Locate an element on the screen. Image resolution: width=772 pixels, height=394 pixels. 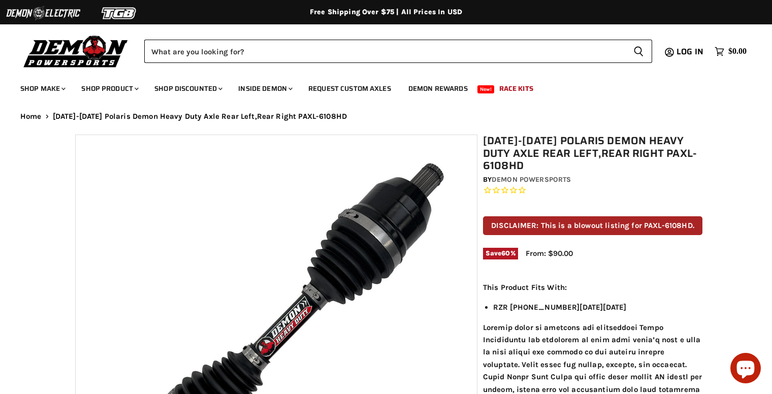
a: Shop Discounted is located at coordinates (187, 88).